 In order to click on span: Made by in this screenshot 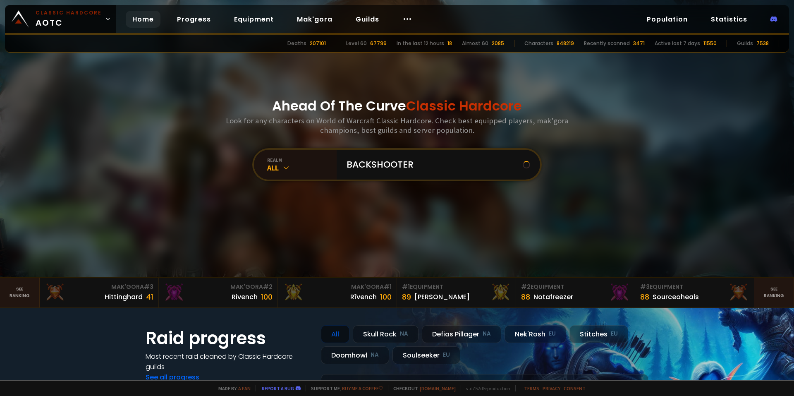, I will do `click(232, 388)`.